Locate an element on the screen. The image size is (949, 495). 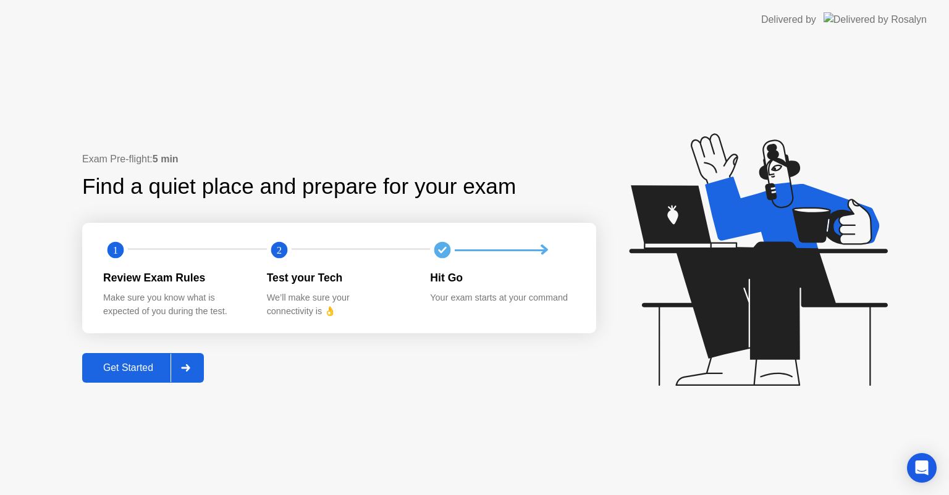
text: 1 is located at coordinates (115, 250).